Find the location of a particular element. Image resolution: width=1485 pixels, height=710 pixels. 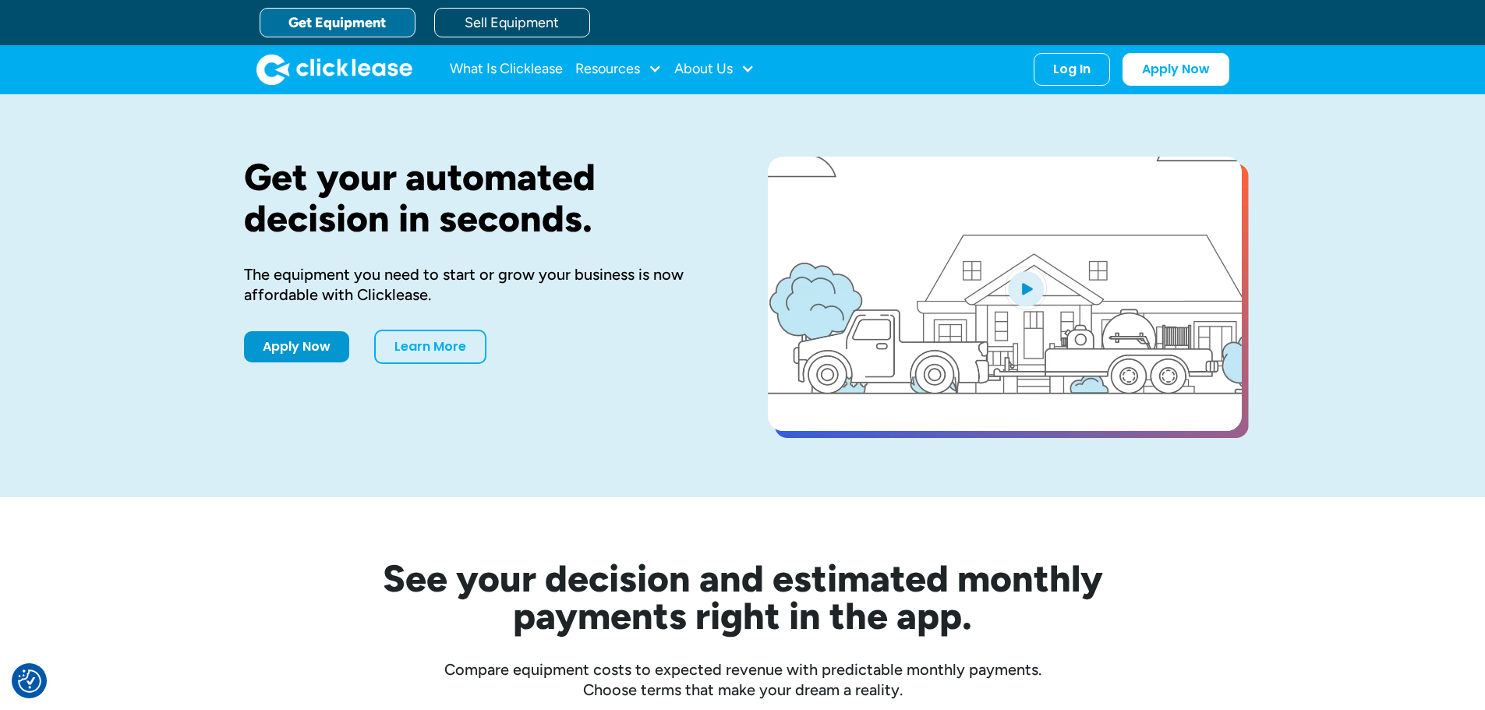

div: About Us is located at coordinates (714, 69).